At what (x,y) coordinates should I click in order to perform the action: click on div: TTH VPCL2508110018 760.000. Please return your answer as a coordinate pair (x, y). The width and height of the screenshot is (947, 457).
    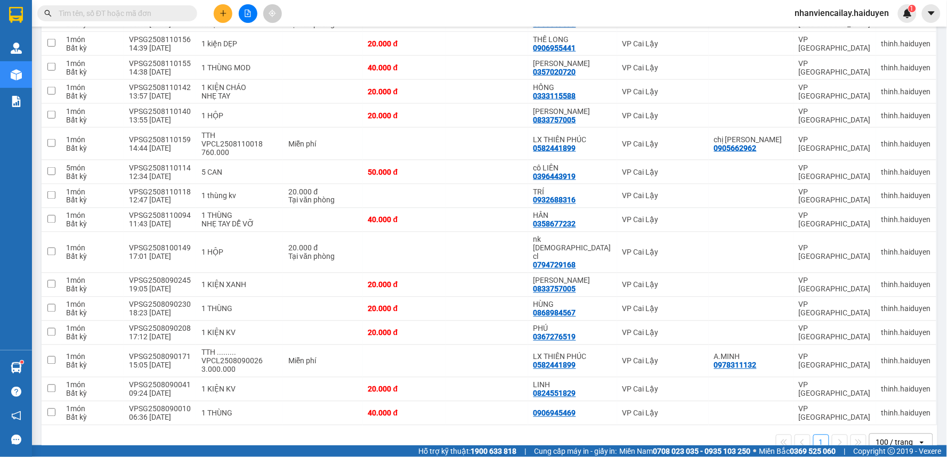
    Looking at the image, I should click on (240, 144).